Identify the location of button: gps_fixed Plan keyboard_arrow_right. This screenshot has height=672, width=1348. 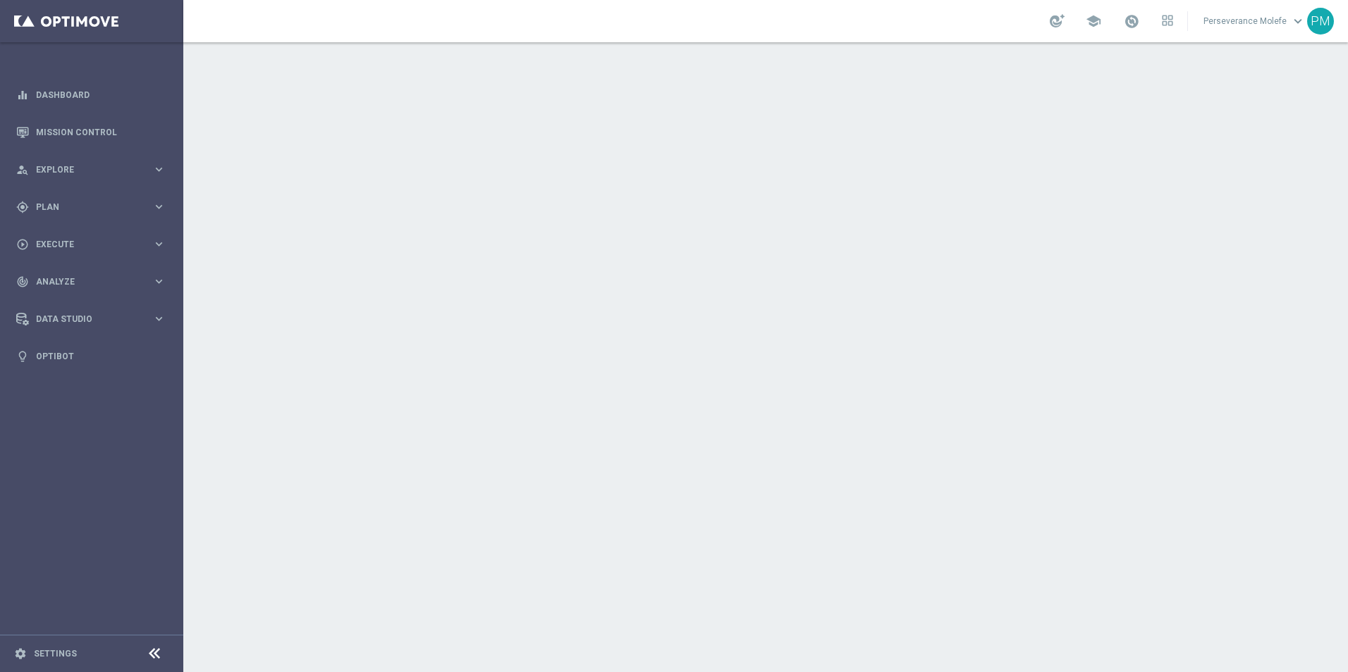
(91, 207).